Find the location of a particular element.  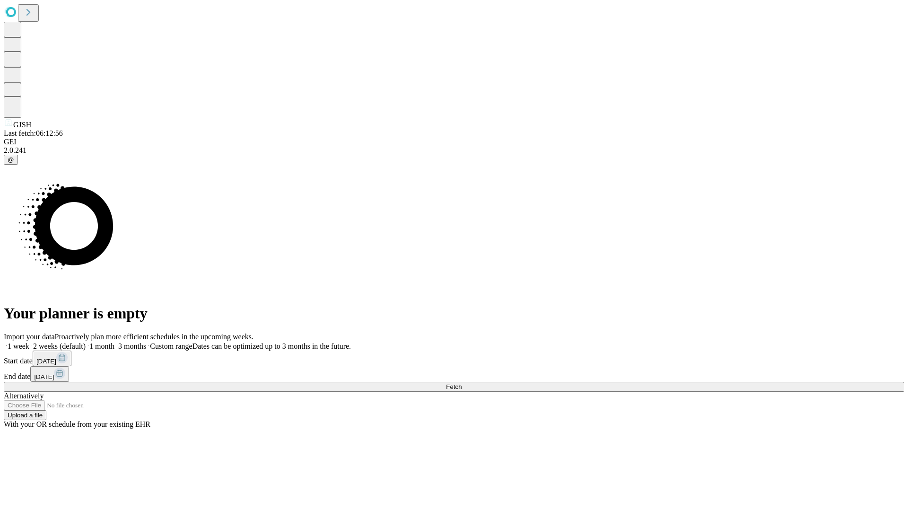

span: Import your data is located at coordinates (29, 336).